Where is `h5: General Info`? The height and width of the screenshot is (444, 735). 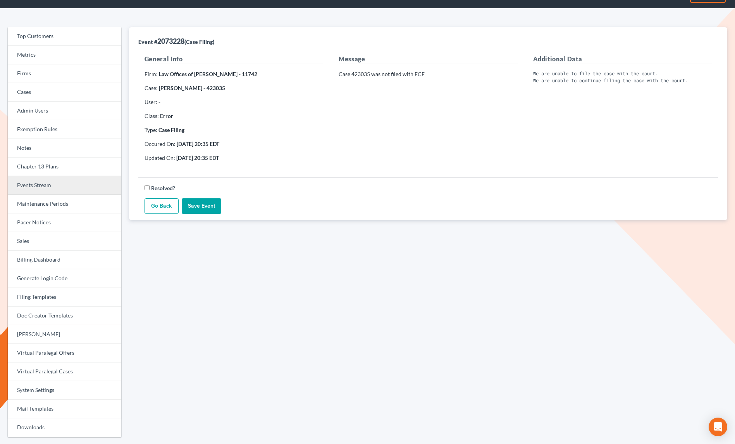
h5: General Info is located at coordinates (234, 59).